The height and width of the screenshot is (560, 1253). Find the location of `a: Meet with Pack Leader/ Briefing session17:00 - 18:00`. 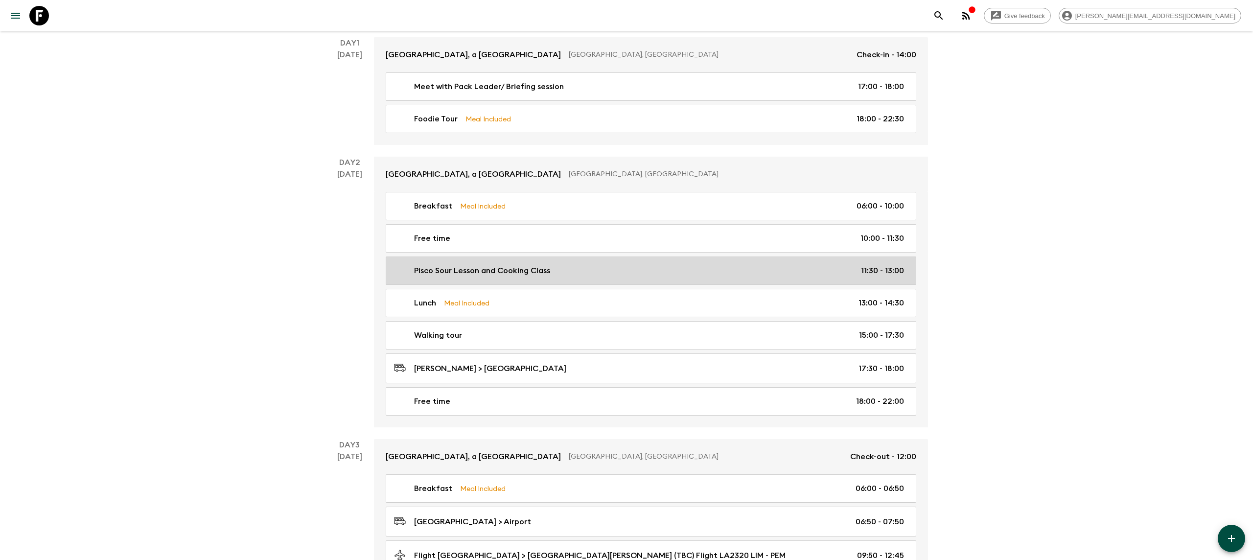

a: Meet with Pack Leader/ Briefing session17:00 - 18:00 is located at coordinates (651, 87).